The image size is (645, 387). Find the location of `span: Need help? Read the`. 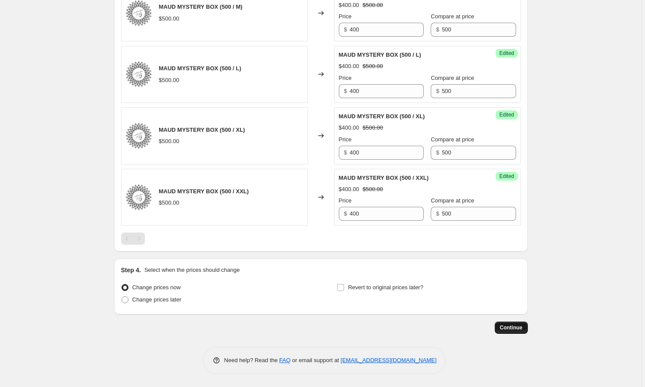

span: Need help? Read the is located at coordinates (252, 360).